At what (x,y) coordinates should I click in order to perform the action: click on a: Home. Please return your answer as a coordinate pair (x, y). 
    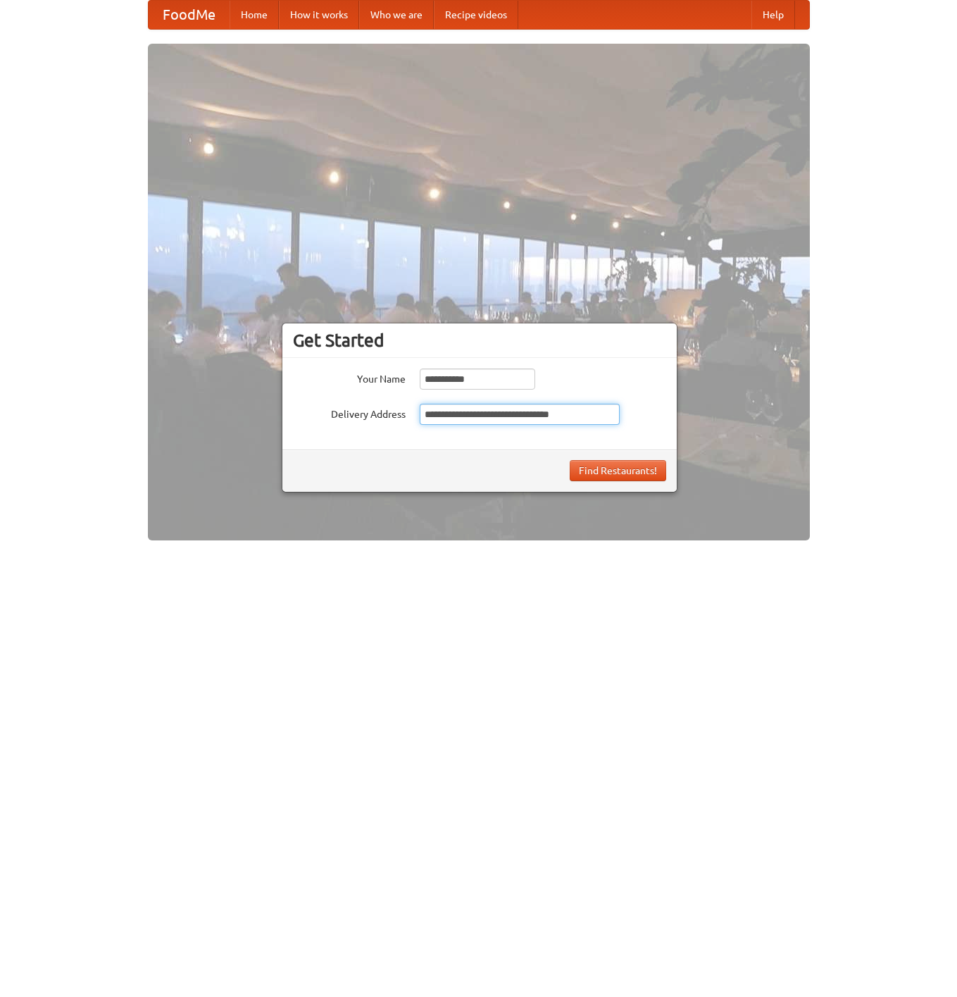
    Looking at the image, I should click on (254, 15).